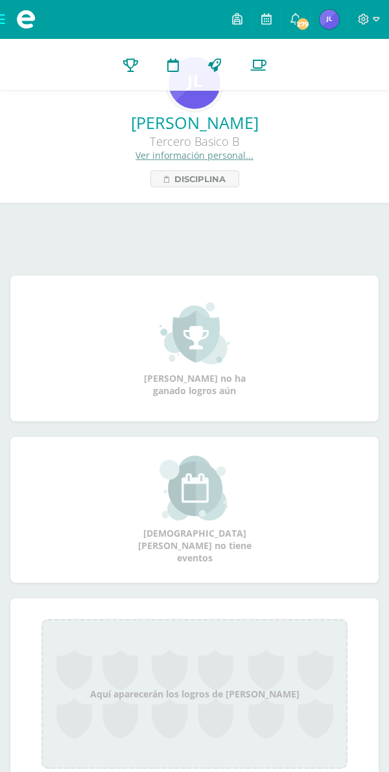 The image size is (389, 772). Describe the element at coordinates (194, 488) in the screenshot. I see `img: event_small.png` at that location.